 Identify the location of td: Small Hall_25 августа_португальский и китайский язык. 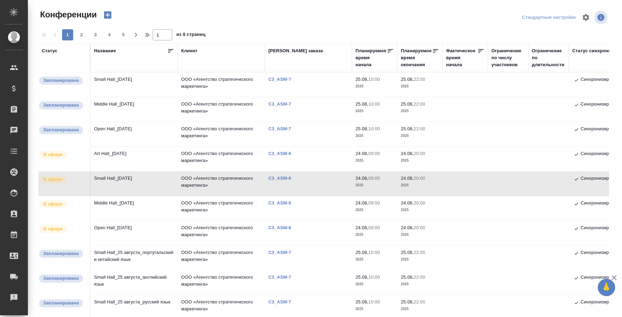
(134, 258).